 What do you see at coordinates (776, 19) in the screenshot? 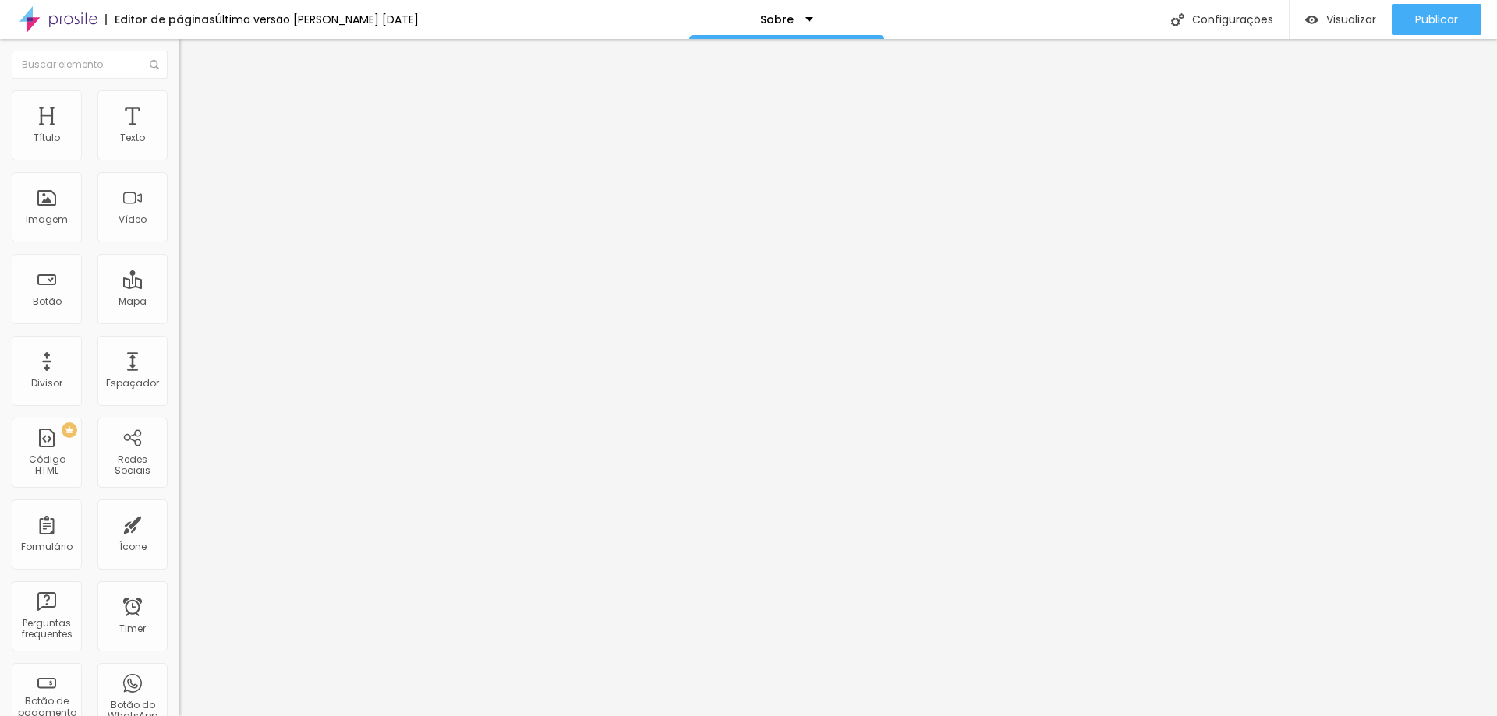
I see `p: Sobre` at bounding box center [776, 19].